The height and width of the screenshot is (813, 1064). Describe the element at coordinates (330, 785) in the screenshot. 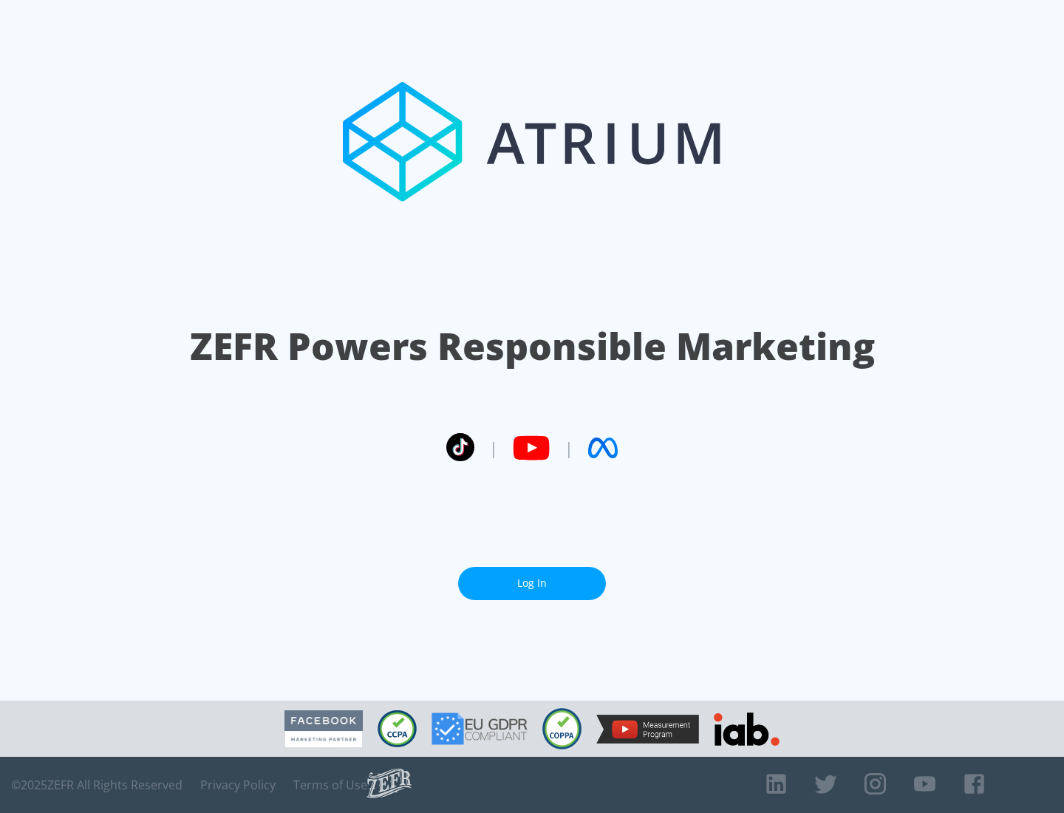

I see `a: Terms of Use` at that location.